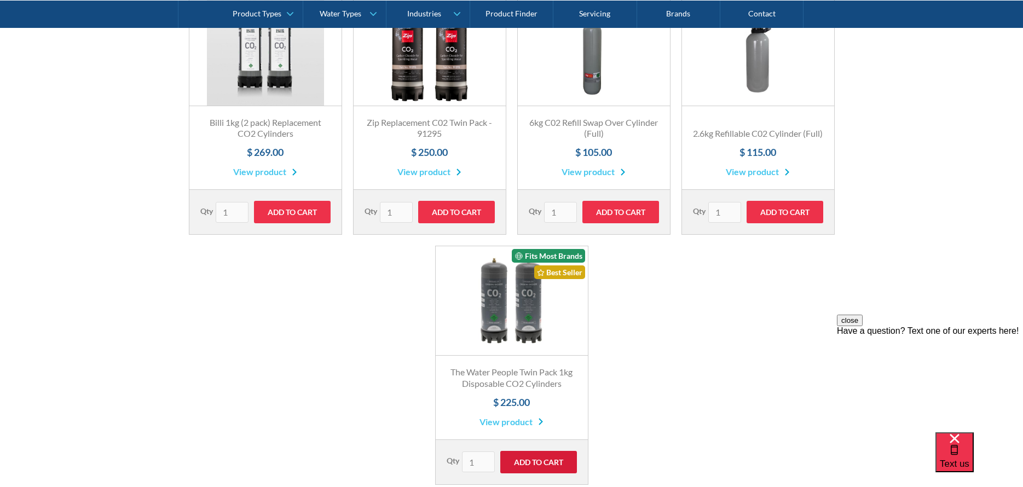 The width and height of the screenshot is (1023, 487). What do you see at coordinates (594, 129) in the screenshot?
I see `h3: 6kg C02 Refill Swap Over Cylinder (Full)` at bounding box center [594, 129].